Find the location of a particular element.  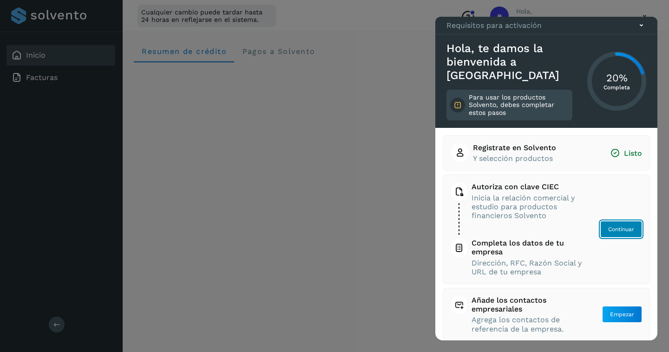

span: Y selección productos is located at coordinates (514, 158).